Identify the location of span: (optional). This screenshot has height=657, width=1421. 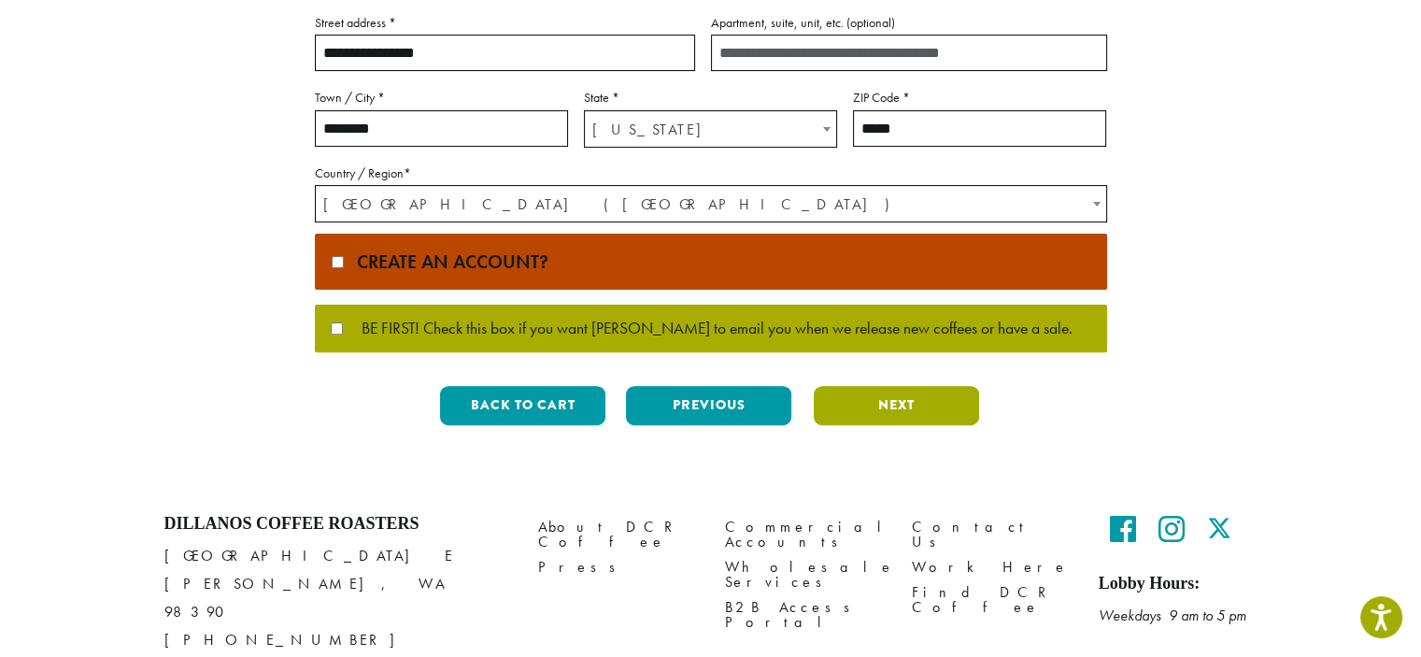
(871, 22).